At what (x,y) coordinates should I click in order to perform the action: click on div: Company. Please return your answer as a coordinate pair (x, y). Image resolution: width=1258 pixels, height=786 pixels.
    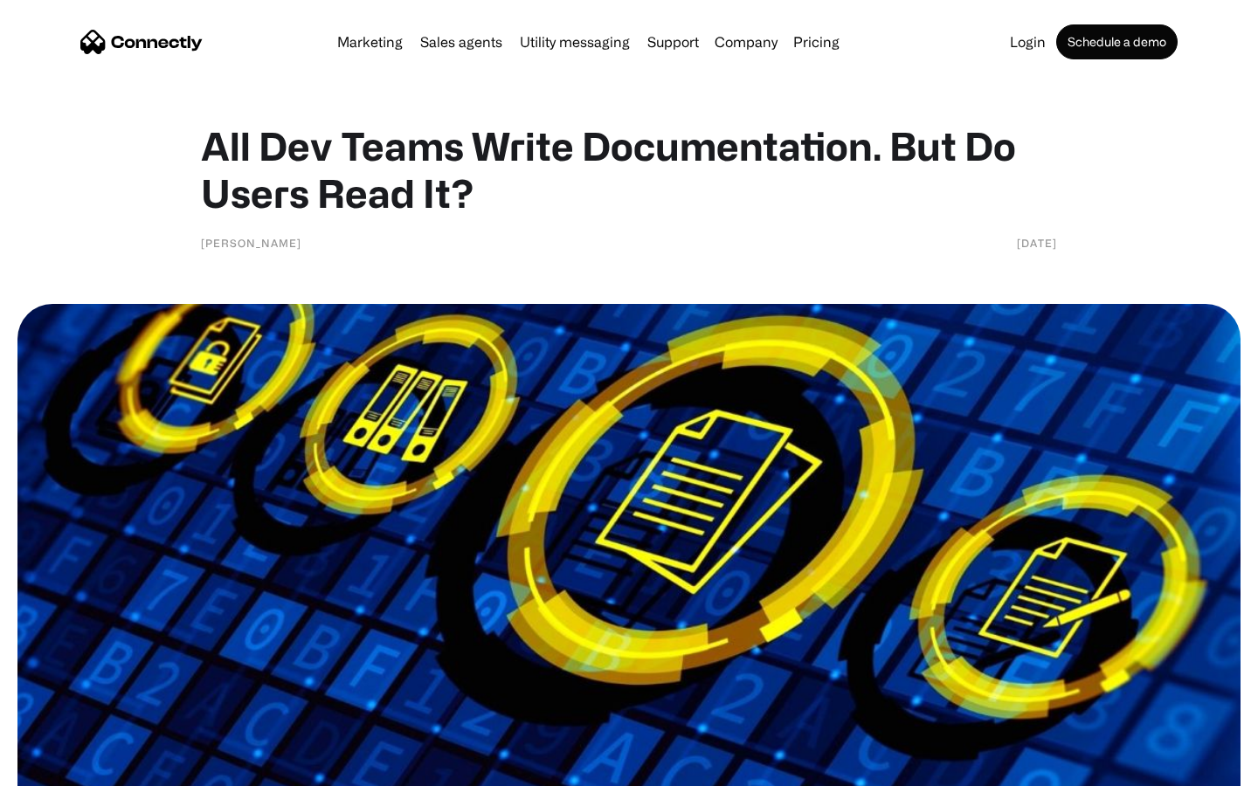
    Looking at the image, I should click on (746, 42).